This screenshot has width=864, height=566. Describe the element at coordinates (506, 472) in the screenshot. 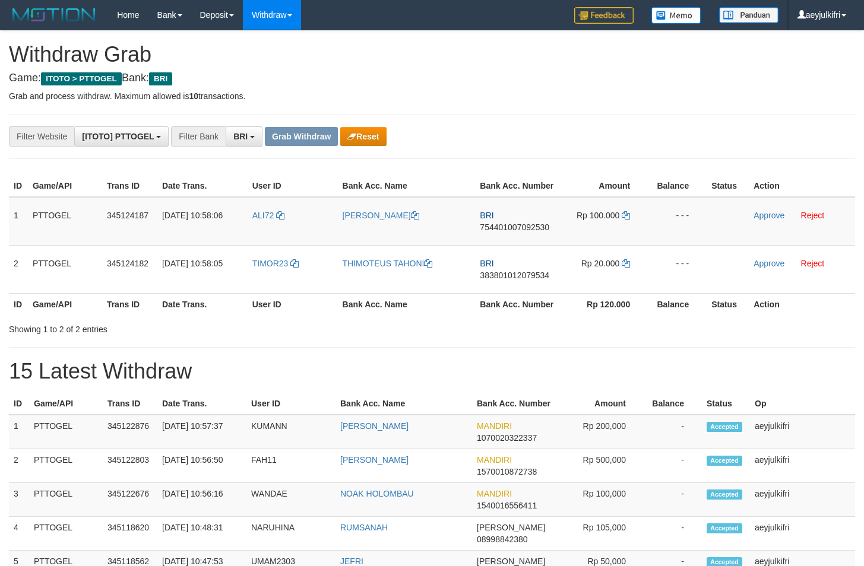

I see `span: Copy 1570010872738 to clipboard` at that location.